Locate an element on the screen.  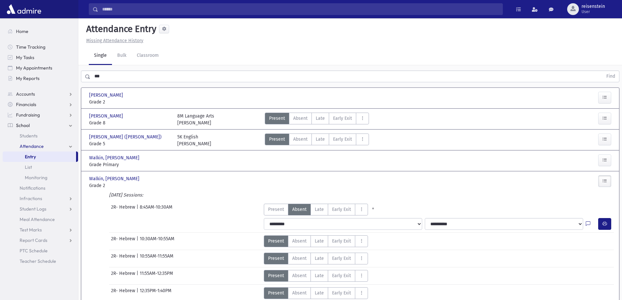
a: Time Tracking is located at coordinates (40, 47).